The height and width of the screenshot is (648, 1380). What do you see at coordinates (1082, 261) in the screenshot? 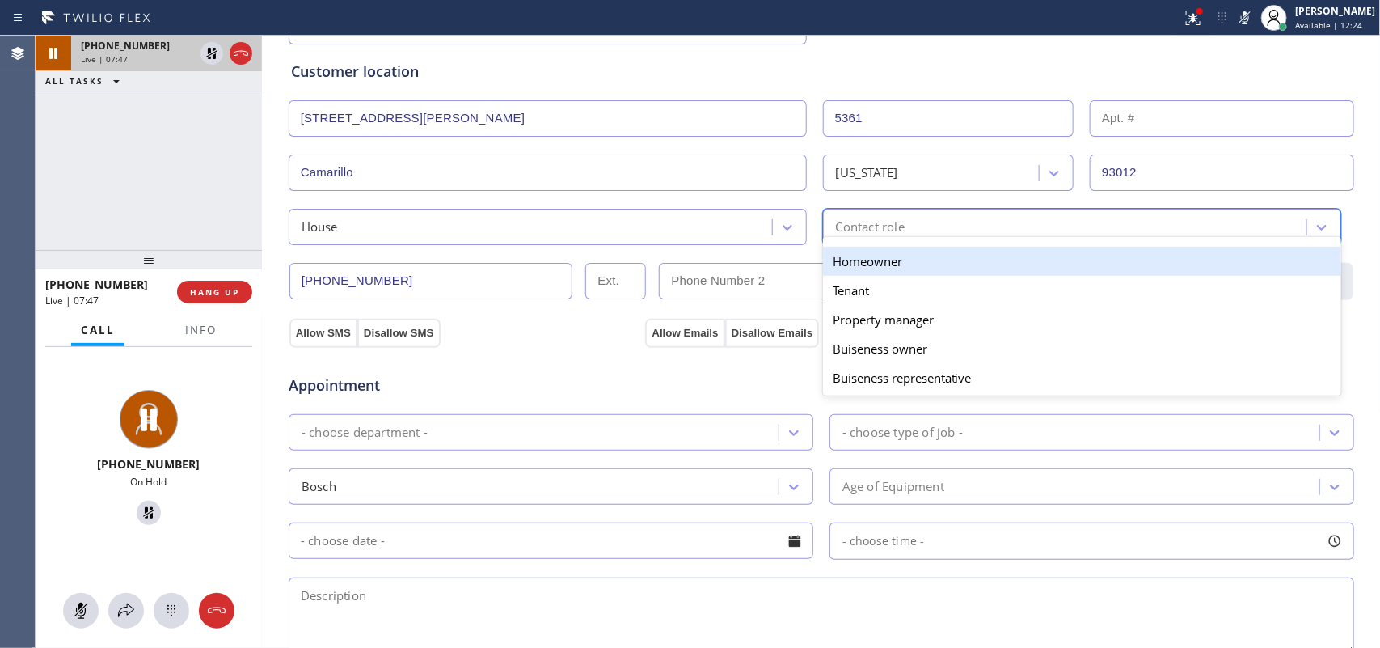
I see `div: Homeowner` at bounding box center [1082, 261].